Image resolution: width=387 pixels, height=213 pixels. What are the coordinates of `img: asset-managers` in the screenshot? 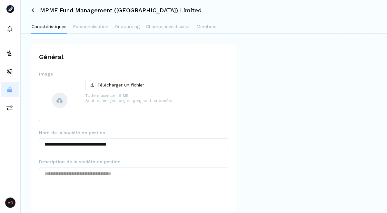 It's located at (10, 89).